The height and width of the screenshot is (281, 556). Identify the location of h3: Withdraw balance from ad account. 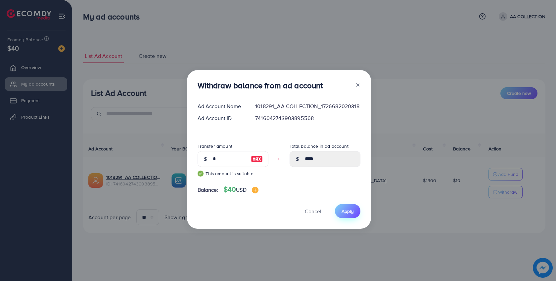
(260, 85).